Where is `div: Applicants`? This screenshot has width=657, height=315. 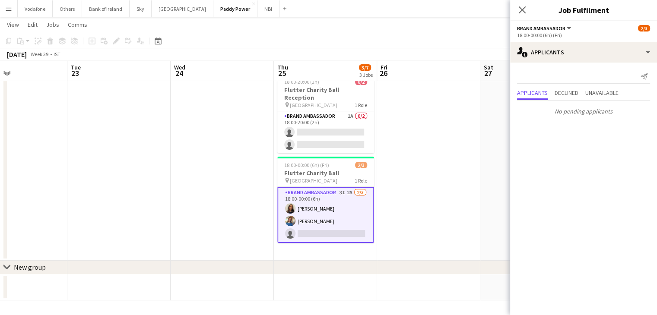 div: Applicants is located at coordinates (584, 52).